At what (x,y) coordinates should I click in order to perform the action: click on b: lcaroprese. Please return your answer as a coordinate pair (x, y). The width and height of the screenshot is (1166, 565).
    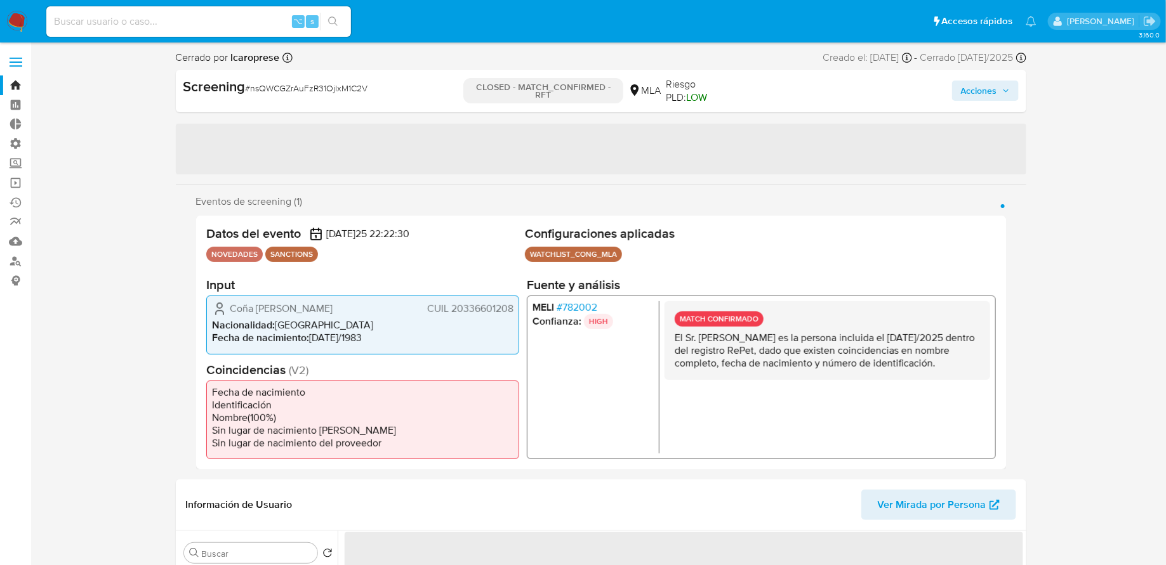
    Looking at the image, I should click on (254, 57).